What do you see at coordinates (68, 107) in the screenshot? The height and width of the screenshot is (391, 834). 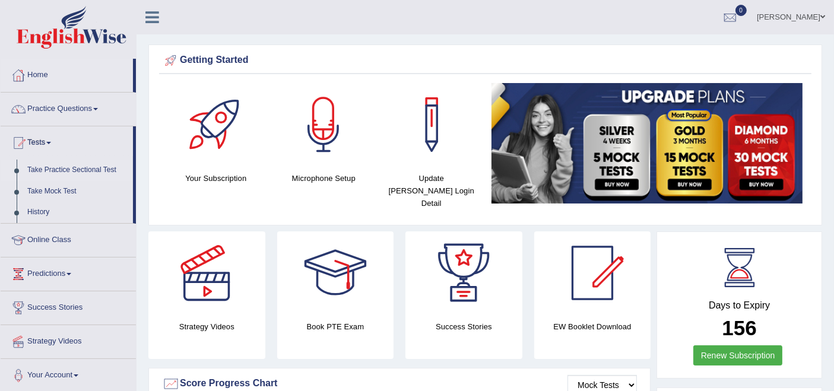 I see `a: Practice Questions` at bounding box center [68, 107].